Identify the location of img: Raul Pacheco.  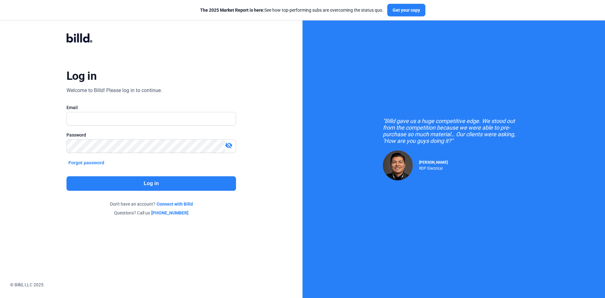
(397, 165).